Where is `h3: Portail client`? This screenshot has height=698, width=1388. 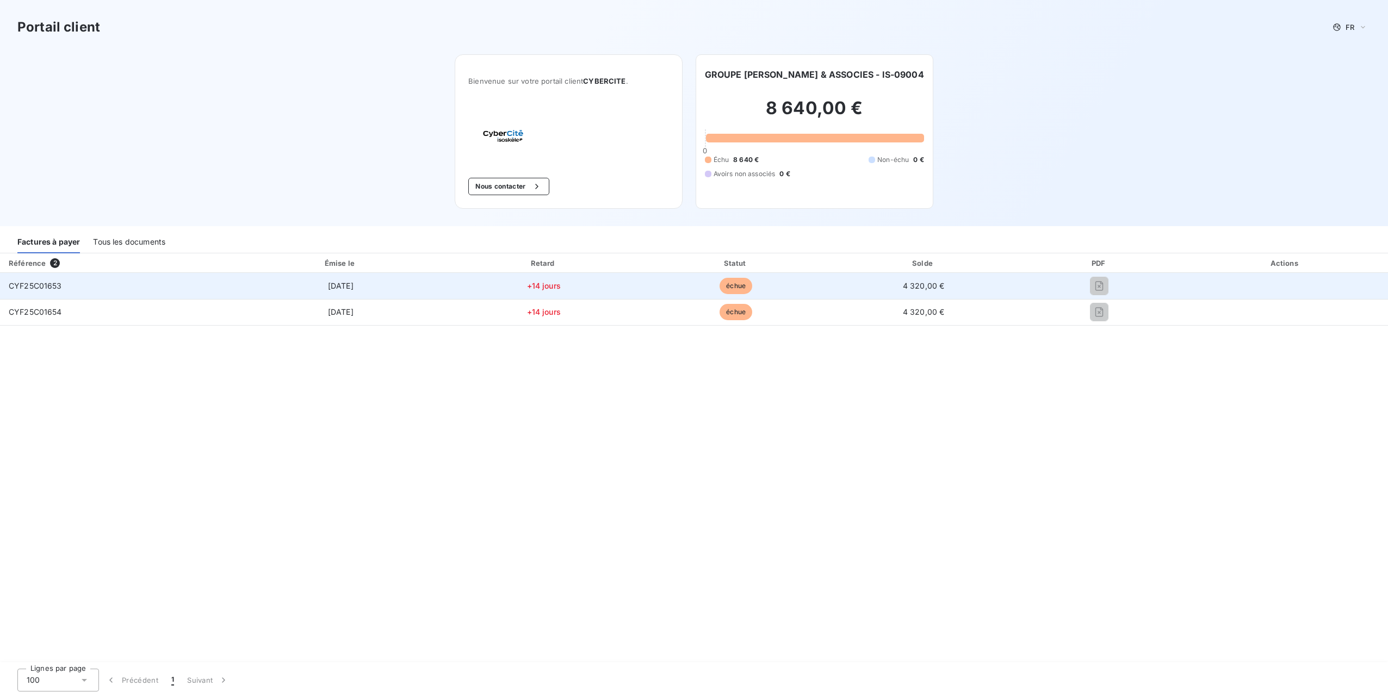 h3: Portail client is located at coordinates (59, 27).